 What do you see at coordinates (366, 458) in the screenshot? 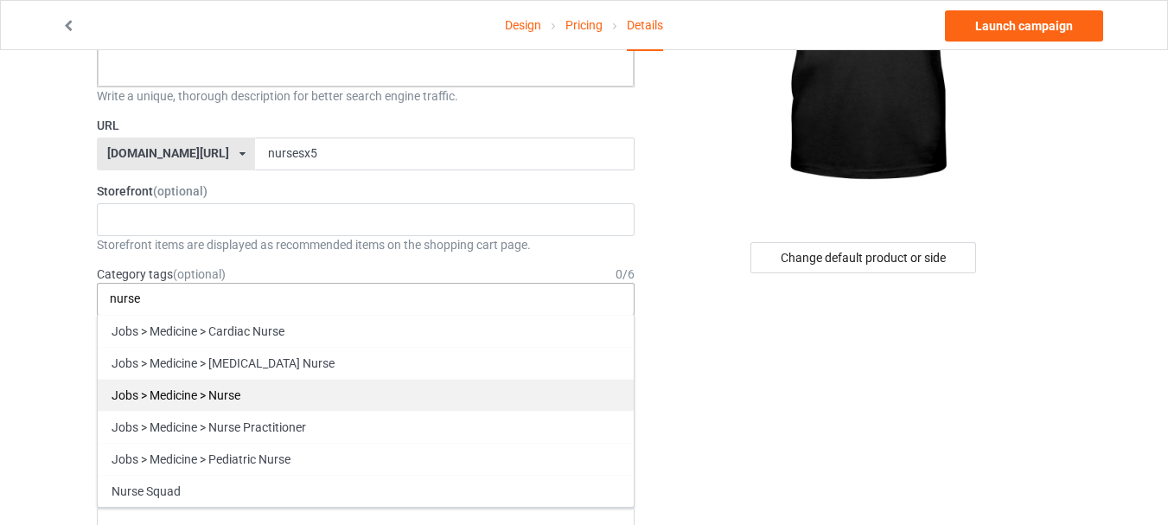
I see `div: Jobs > Medicine > Pediatric Nurse` at bounding box center [366, 458].